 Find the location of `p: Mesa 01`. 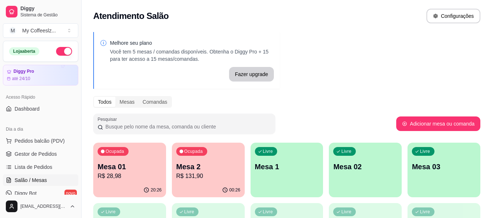

p: Mesa 01 is located at coordinates (130, 167).